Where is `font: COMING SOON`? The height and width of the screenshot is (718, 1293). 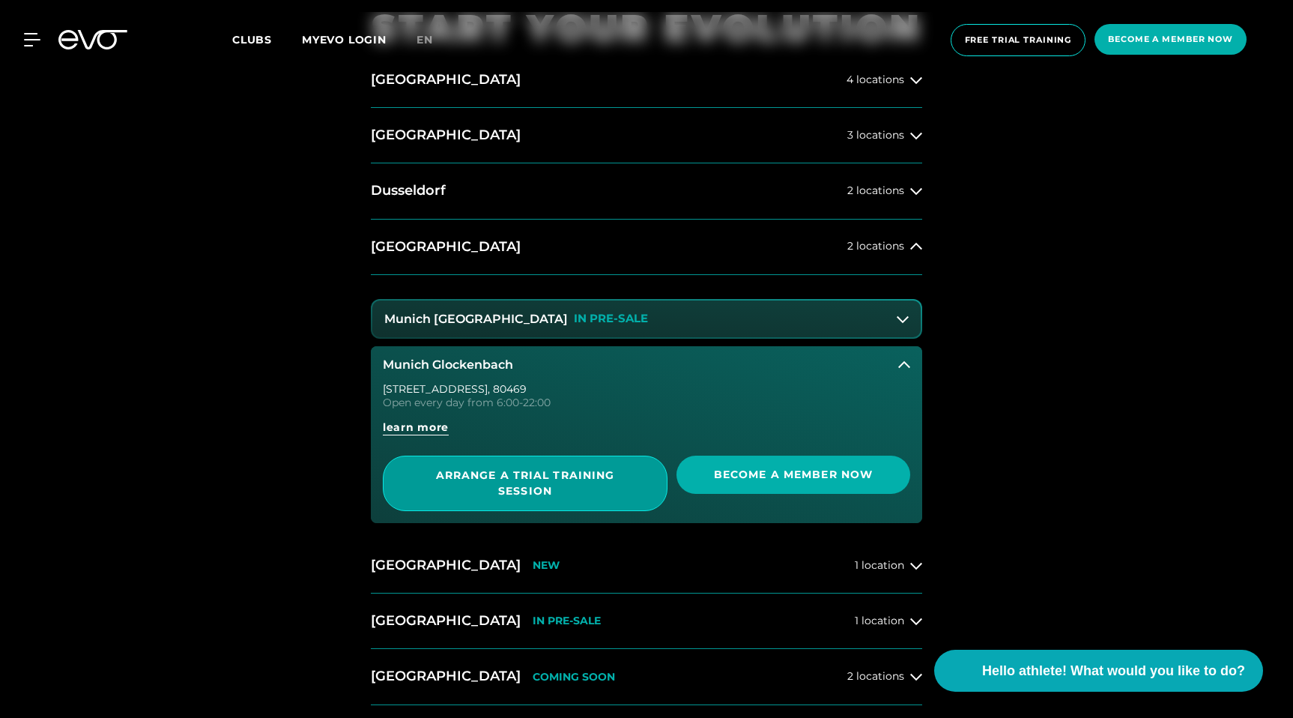
font: COMING SOON is located at coordinates (574, 676).